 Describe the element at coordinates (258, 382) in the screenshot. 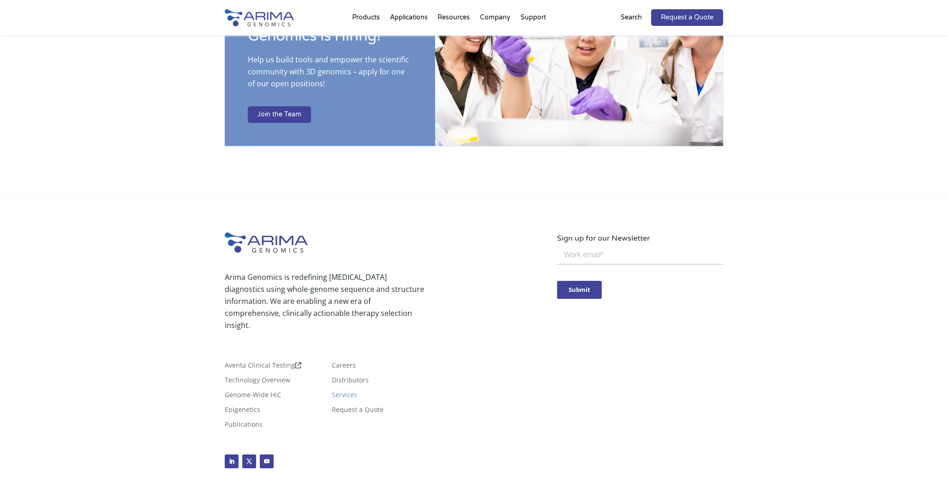

I see `a: Technology Overview` at that location.